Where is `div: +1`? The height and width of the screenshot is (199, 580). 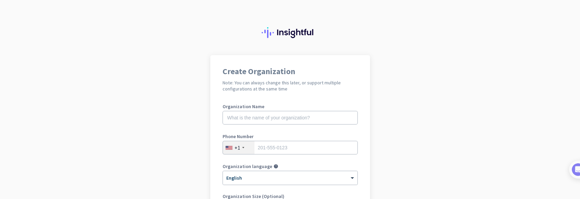
div: +1 is located at coordinates (237, 147).